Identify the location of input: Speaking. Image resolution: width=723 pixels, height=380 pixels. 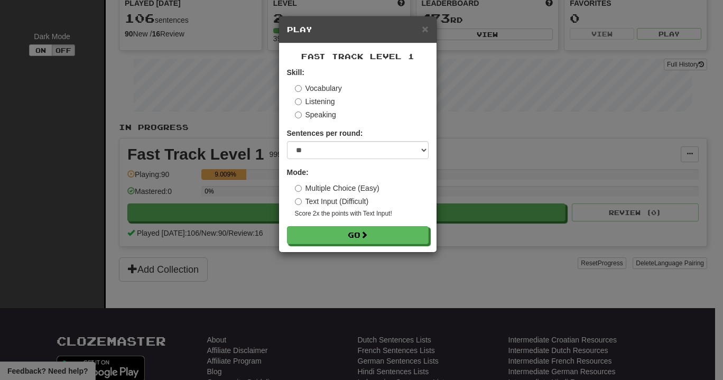
(298, 115).